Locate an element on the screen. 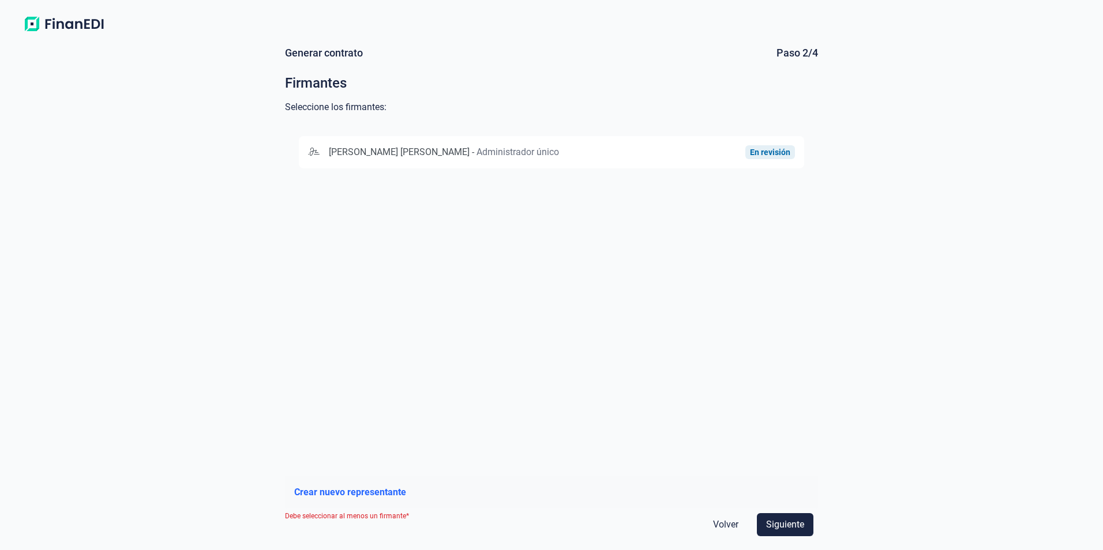 The height and width of the screenshot is (550, 1103). div: Seleccione los firmantes: is located at coordinates (551, 107).